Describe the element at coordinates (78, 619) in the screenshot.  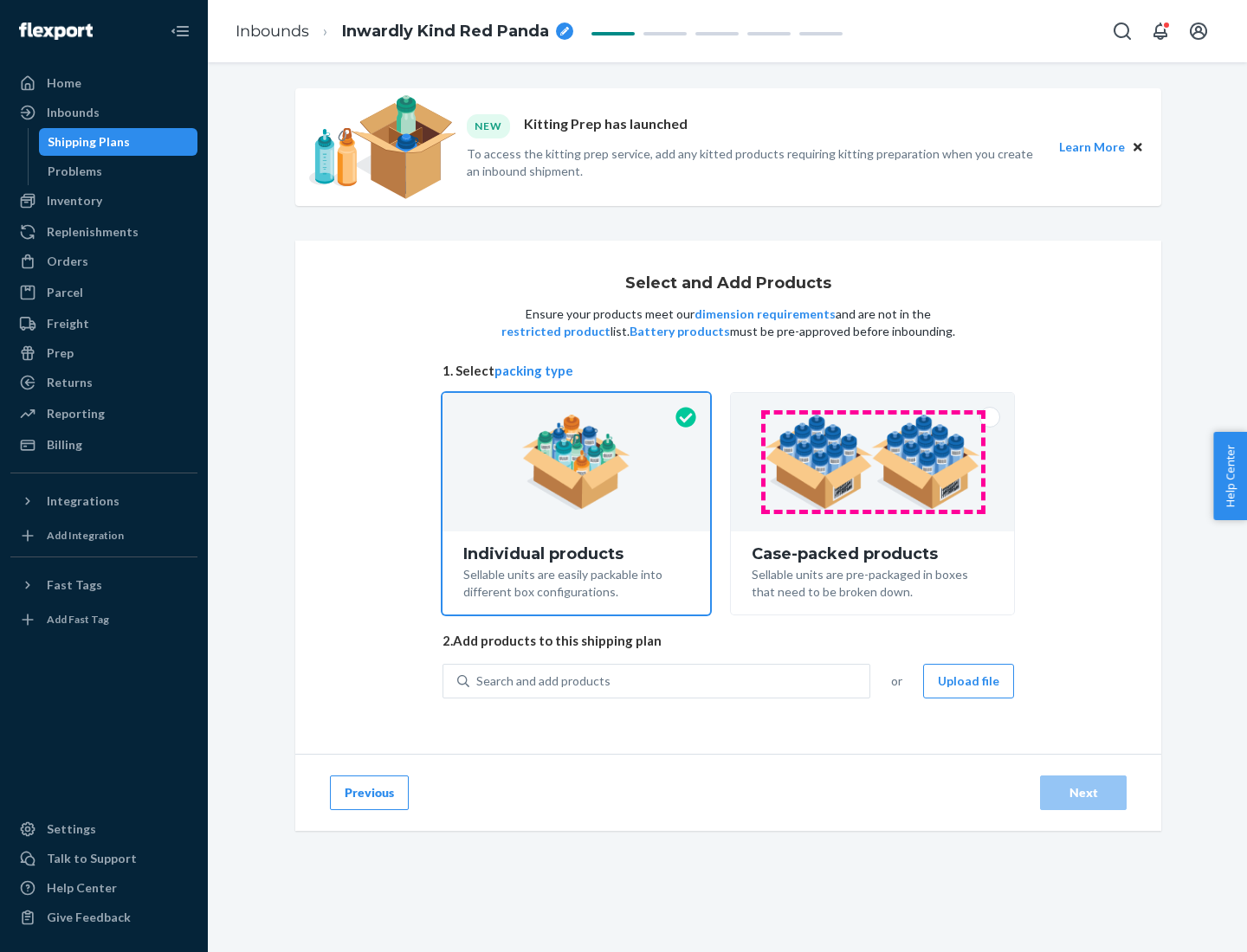
I see `div: Add Fast Tag` at that location.